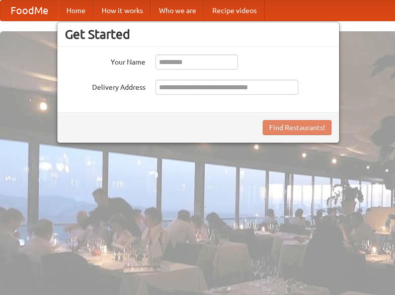 This screenshot has width=395, height=295. Describe the element at coordinates (76, 11) in the screenshot. I see `a: Home` at that location.